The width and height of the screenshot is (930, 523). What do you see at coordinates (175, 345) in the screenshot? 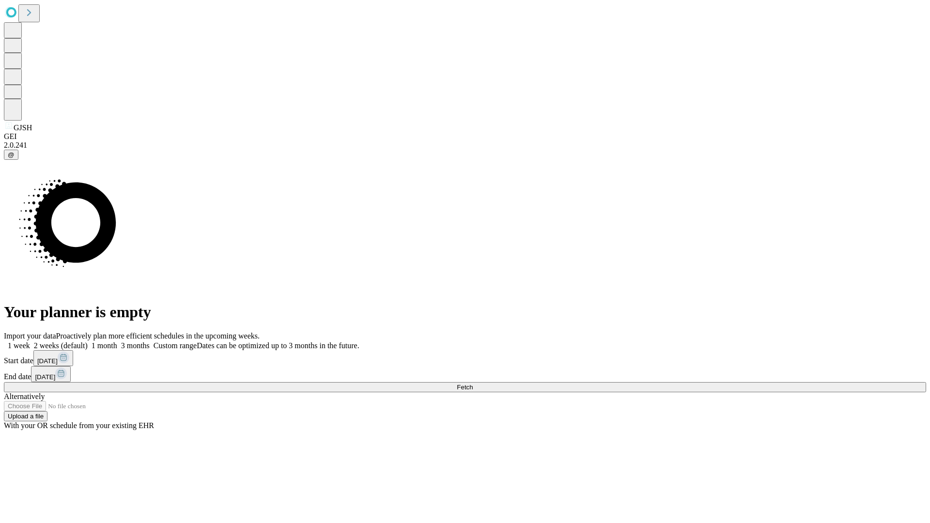
I see `span: Custom range` at bounding box center [175, 345].